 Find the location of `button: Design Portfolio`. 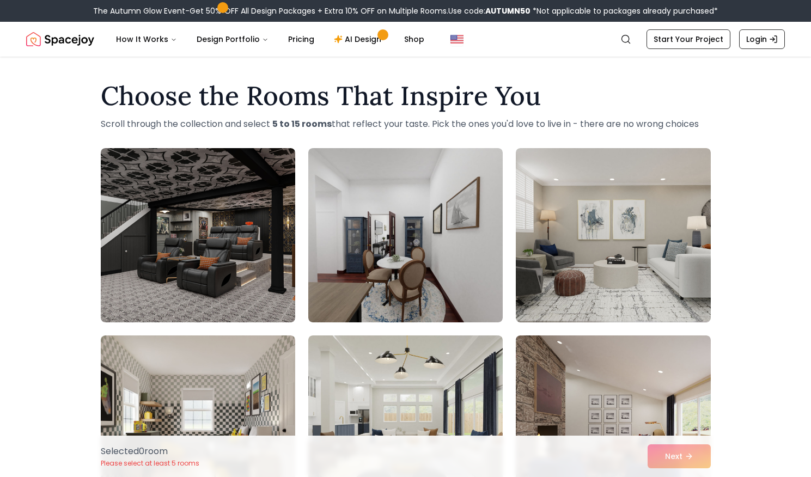

button: Design Portfolio is located at coordinates (232, 39).